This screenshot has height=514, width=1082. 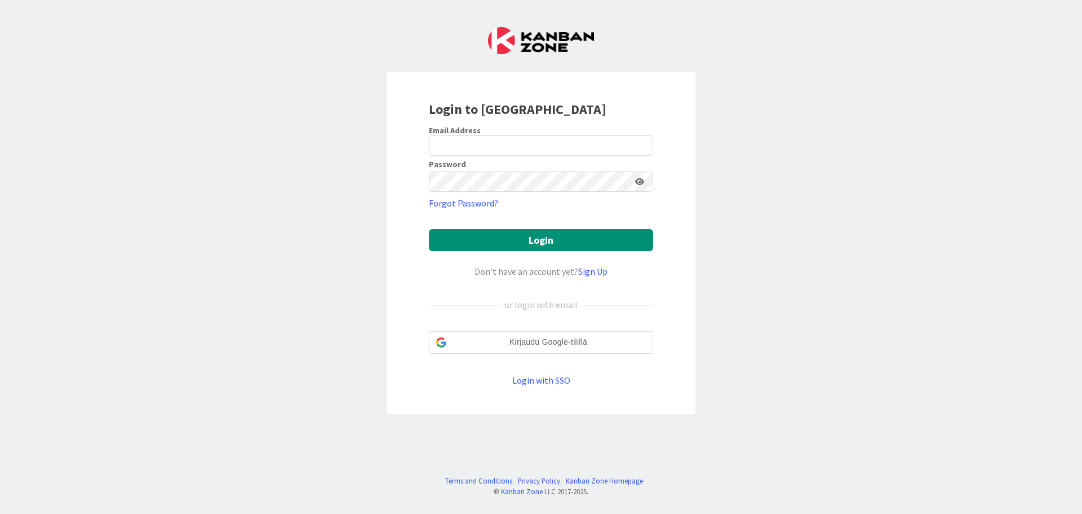 I want to click on a: Kanban Zone Homepage, so click(x=604, y=480).